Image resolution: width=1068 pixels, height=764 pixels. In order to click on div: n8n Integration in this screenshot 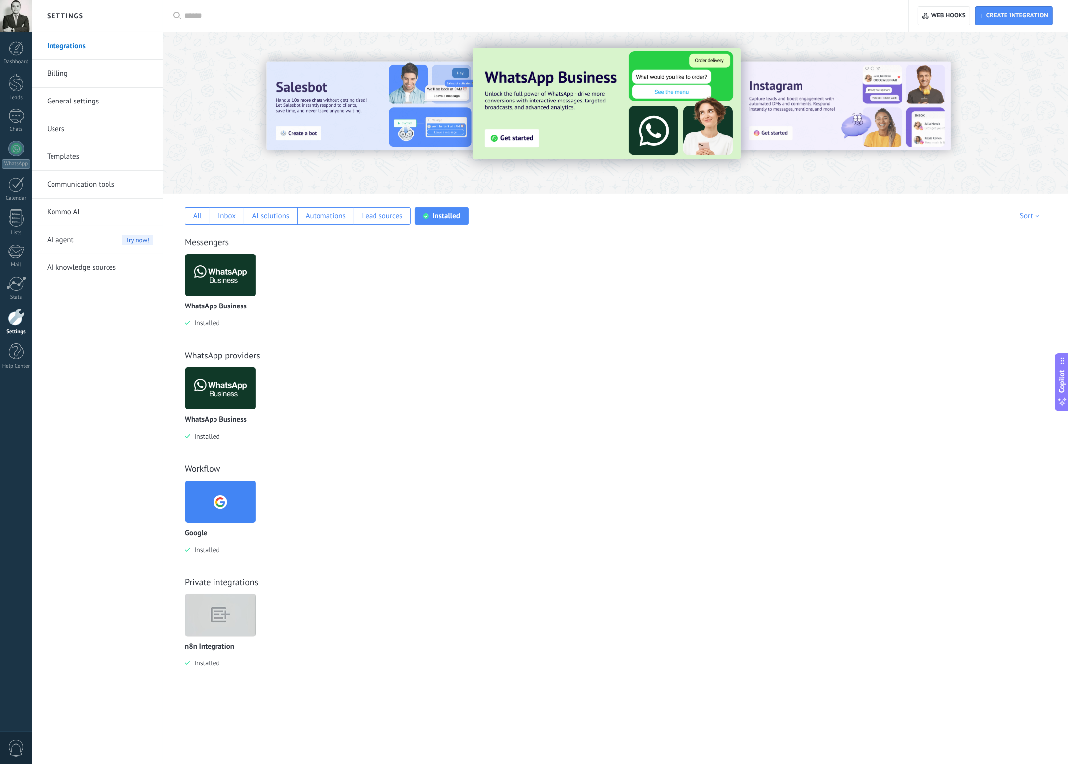, I will do `click(224, 638)`.